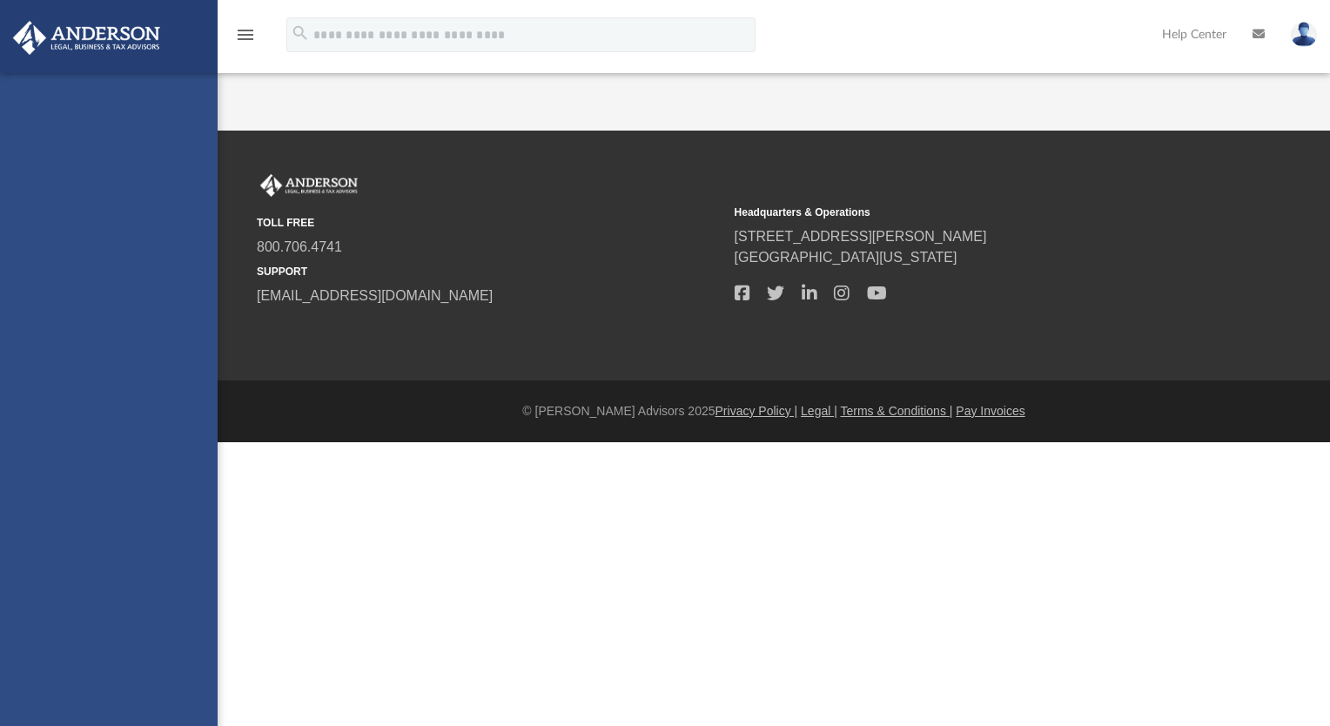 Image resolution: width=1330 pixels, height=726 pixels. What do you see at coordinates (1303, 34) in the screenshot?
I see `img: User Pic` at bounding box center [1303, 34].